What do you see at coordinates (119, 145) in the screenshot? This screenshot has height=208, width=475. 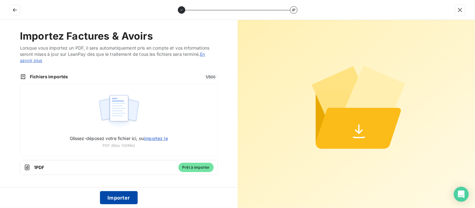 I see `span: PDF (Max 100Mo)` at bounding box center [119, 145].